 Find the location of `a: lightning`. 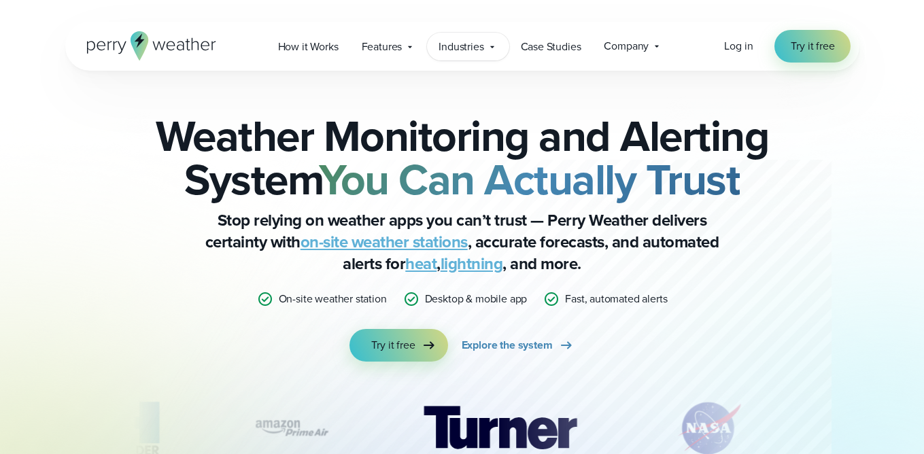

a: lightning is located at coordinates (472, 264).